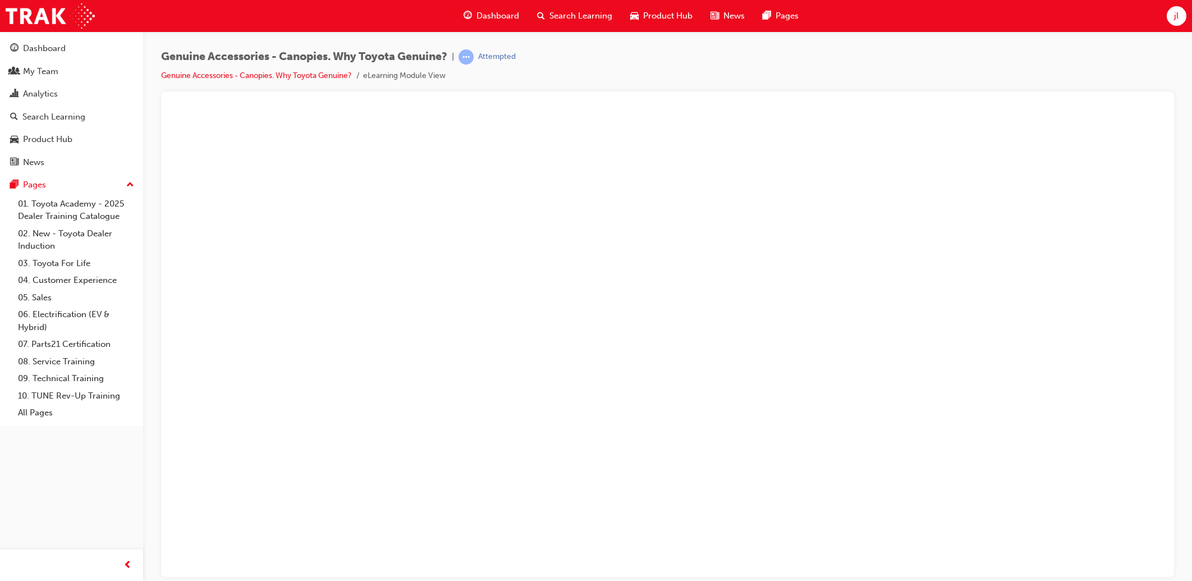  I want to click on a: search-iconSearch Learning, so click(575, 16).